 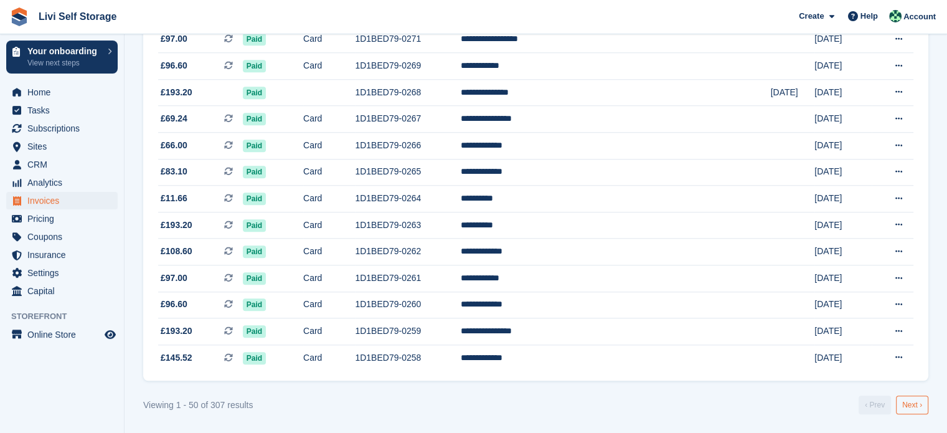 What do you see at coordinates (65, 164) in the screenshot?
I see `span: CRM` at bounding box center [65, 164].